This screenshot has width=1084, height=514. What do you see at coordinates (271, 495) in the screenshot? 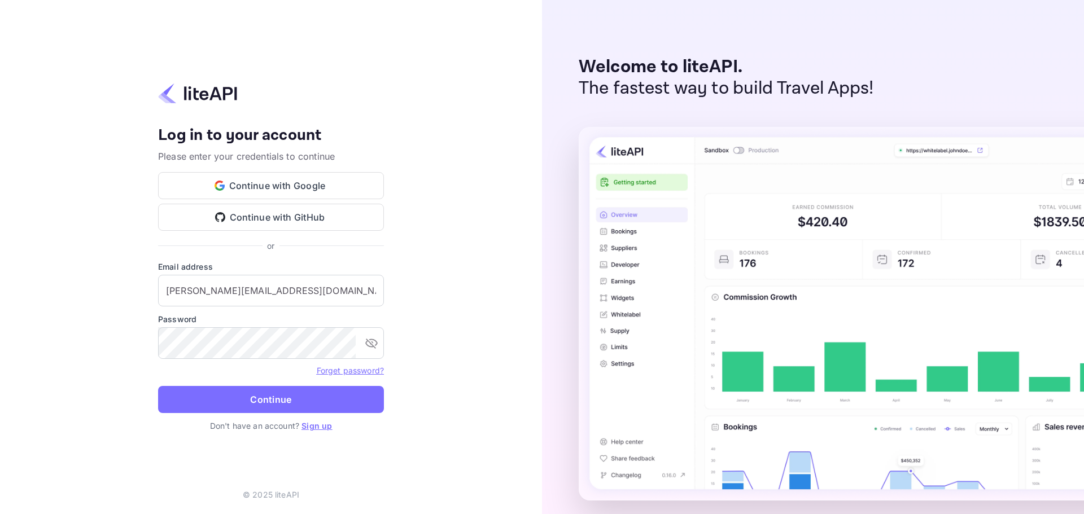
I see `p: © 2025 liteAPI` at bounding box center [271, 495].